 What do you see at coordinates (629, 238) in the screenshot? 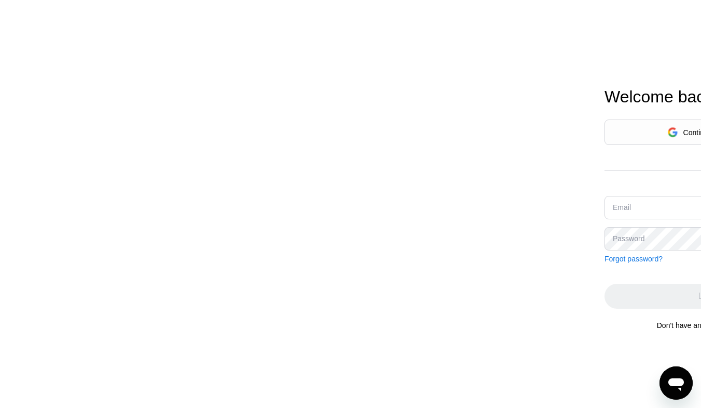
I see `div: Password` at bounding box center [629, 238].